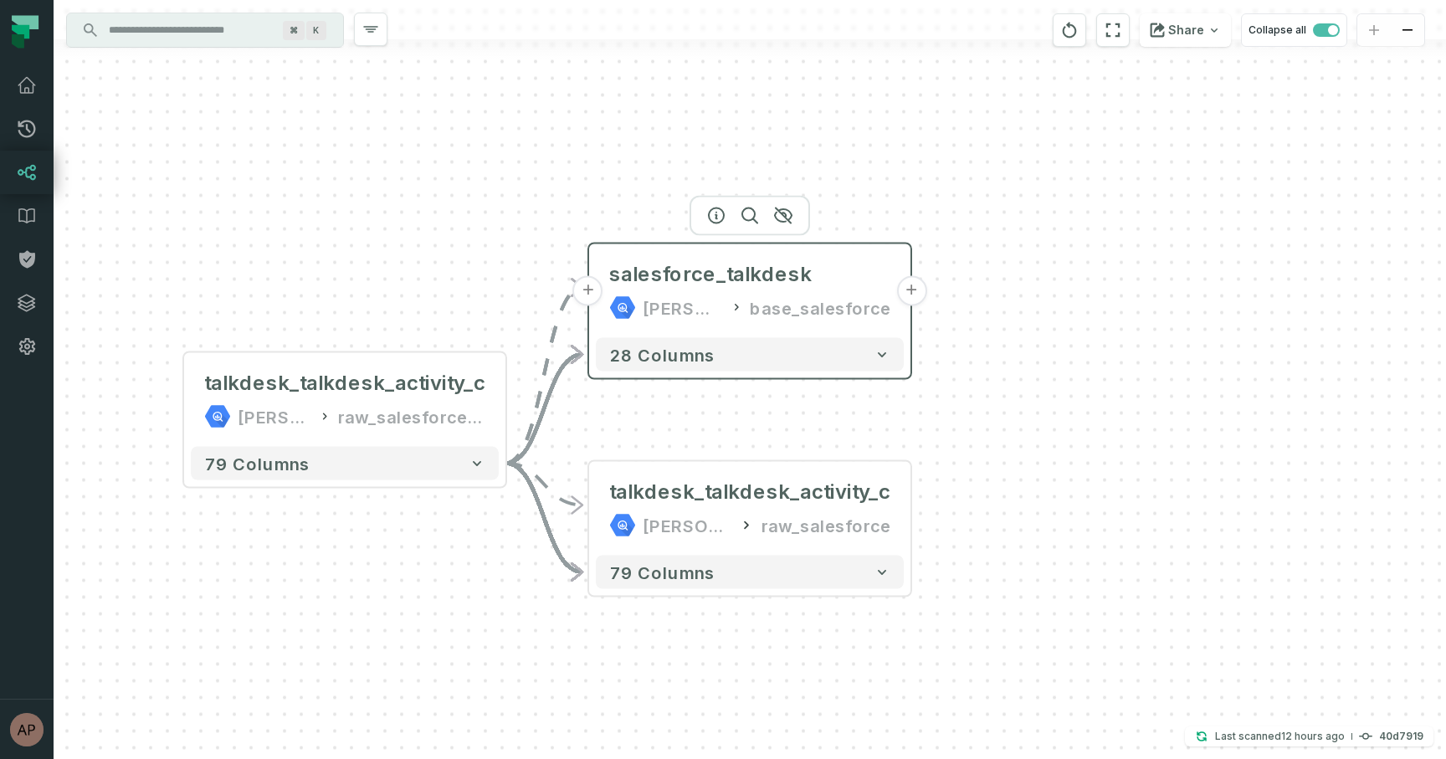 This screenshot has height=759, width=1446. I want to click on div: raw_salesforce, so click(826, 525).